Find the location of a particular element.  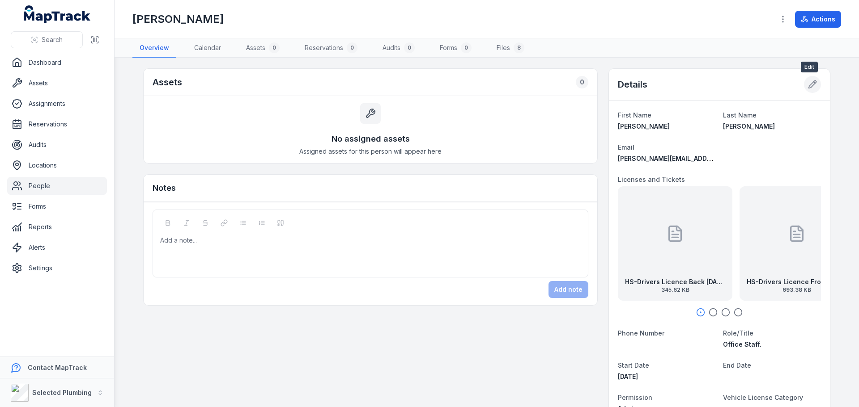

span: 345.62 KB is located at coordinates (675, 290).